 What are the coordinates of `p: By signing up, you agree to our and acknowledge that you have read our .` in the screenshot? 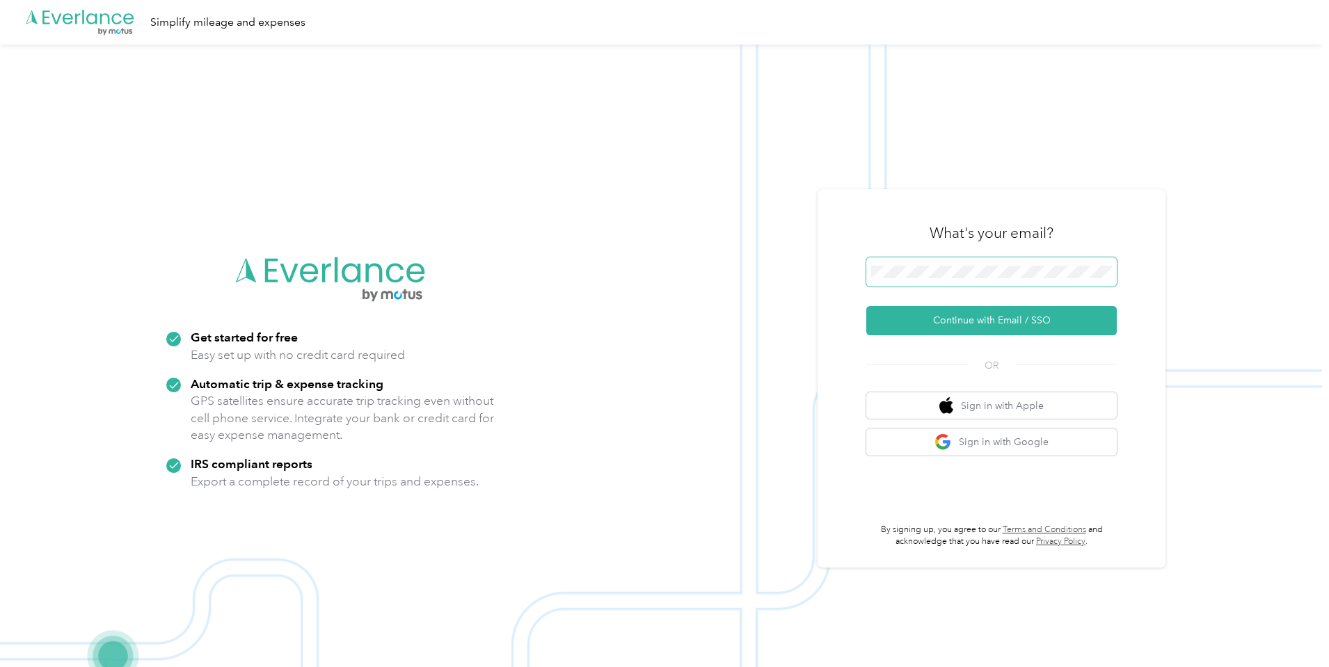 It's located at (992, 536).